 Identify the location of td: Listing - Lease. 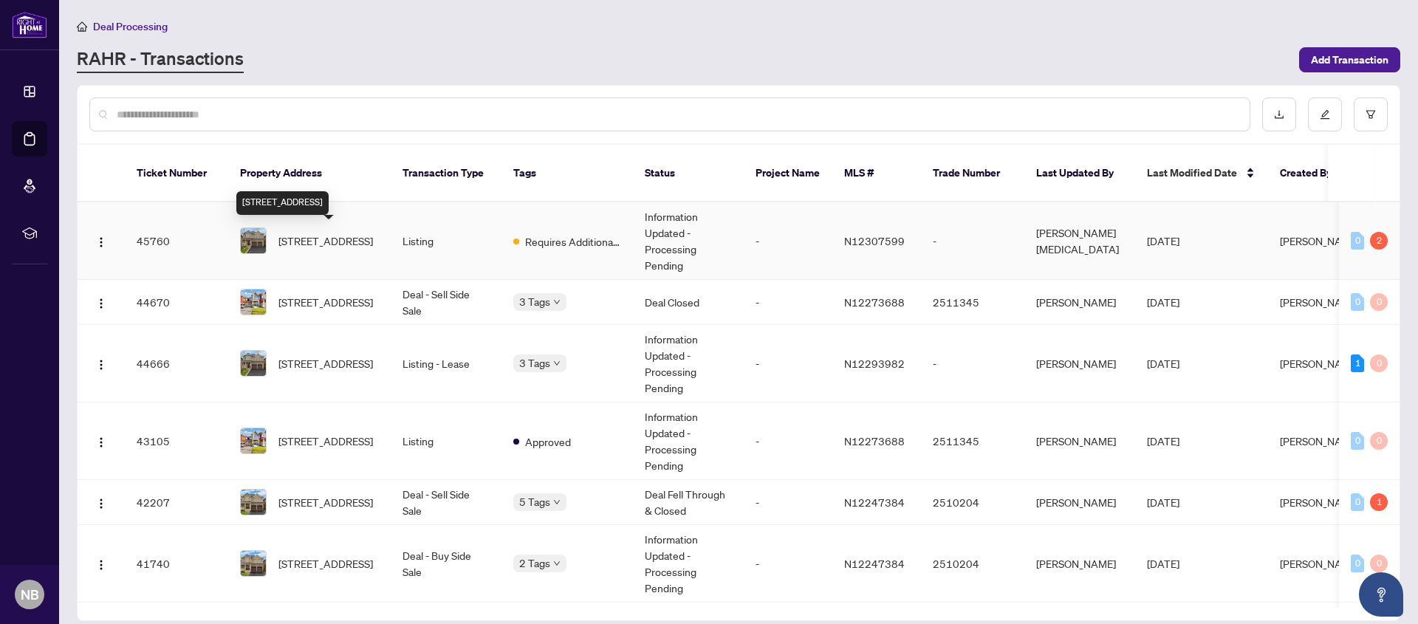
(446, 363).